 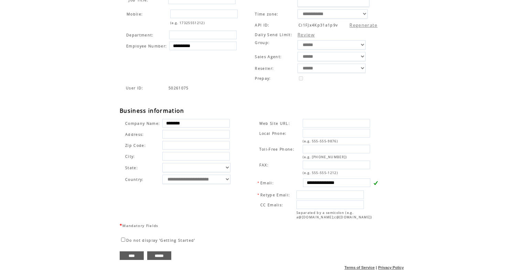 What do you see at coordinates (142, 123) in the screenshot?
I see `span: Company Name:` at bounding box center [142, 123].